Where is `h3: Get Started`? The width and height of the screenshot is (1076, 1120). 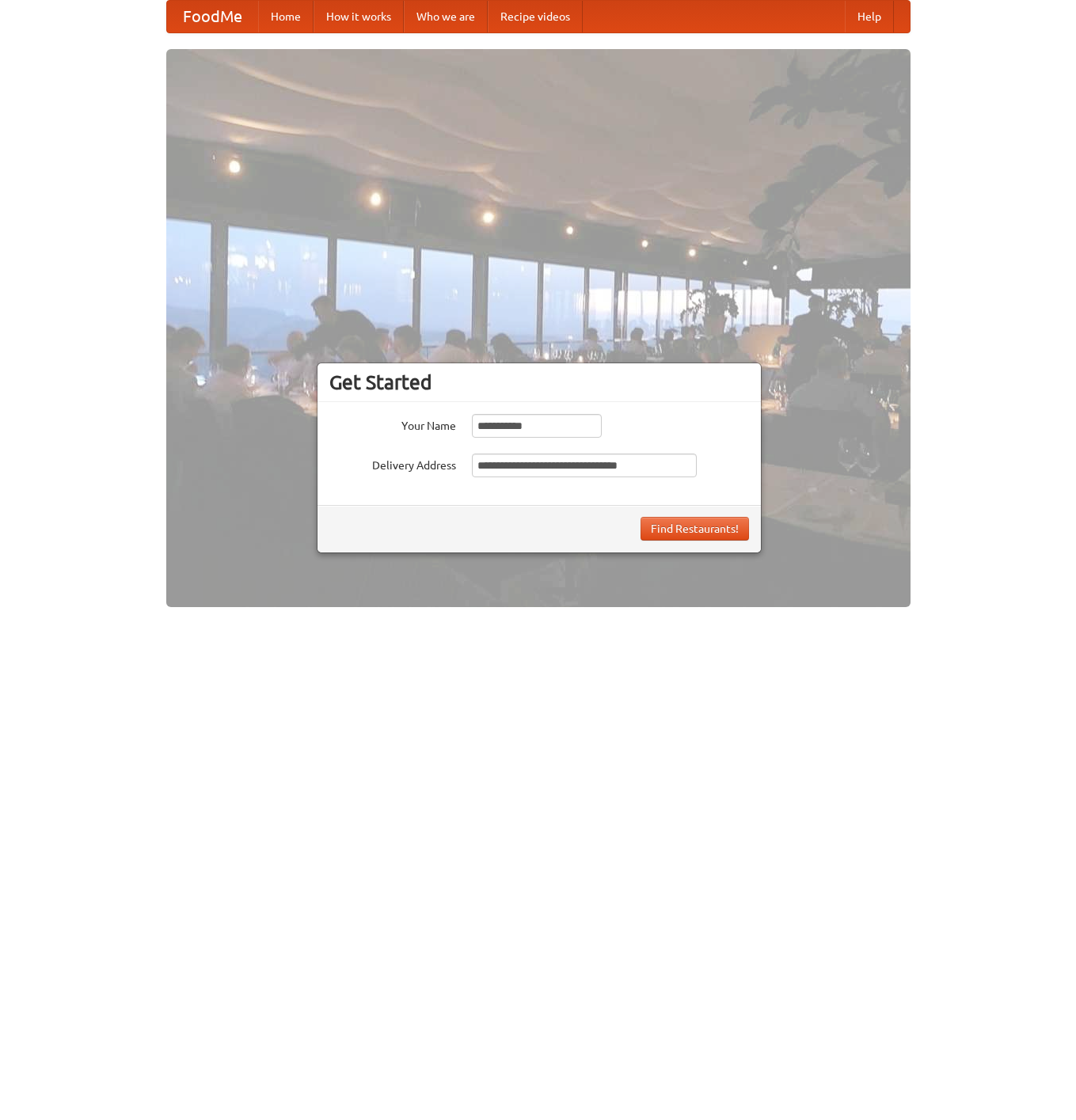 h3: Get Started is located at coordinates (539, 382).